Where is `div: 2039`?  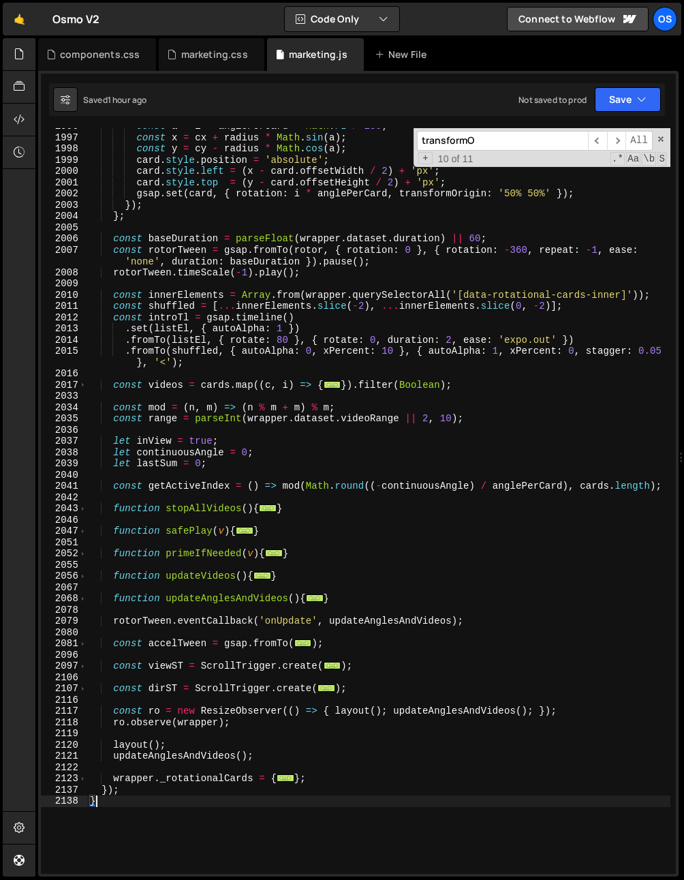 div: 2039 is located at coordinates (64, 463).